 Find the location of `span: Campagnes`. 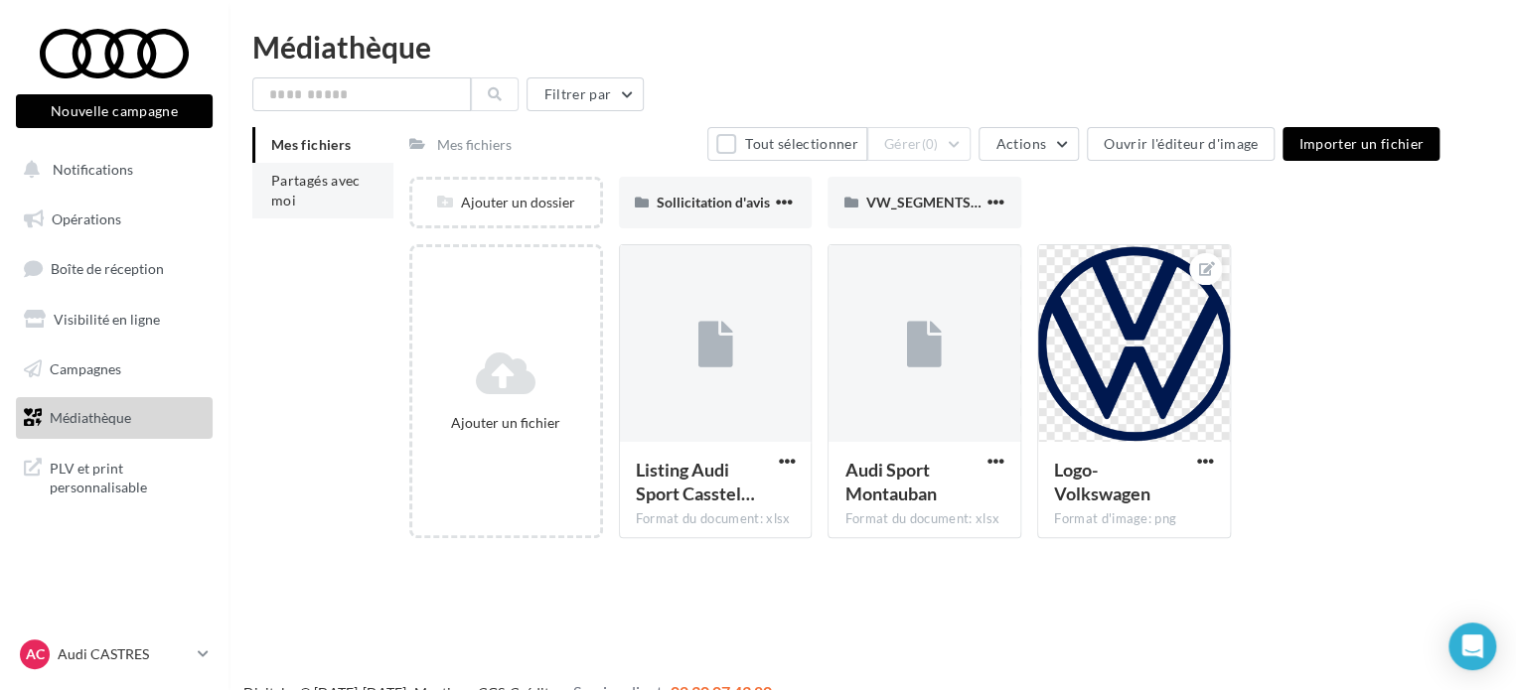

span: Campagnes is located at coordinates (85, 368).